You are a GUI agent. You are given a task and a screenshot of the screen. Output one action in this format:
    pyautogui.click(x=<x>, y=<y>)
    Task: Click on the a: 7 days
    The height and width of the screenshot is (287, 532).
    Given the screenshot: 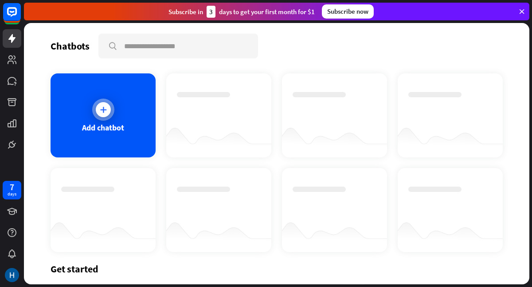 What is the action you would take?
    pyautogui.click(x=12, y=190)
    